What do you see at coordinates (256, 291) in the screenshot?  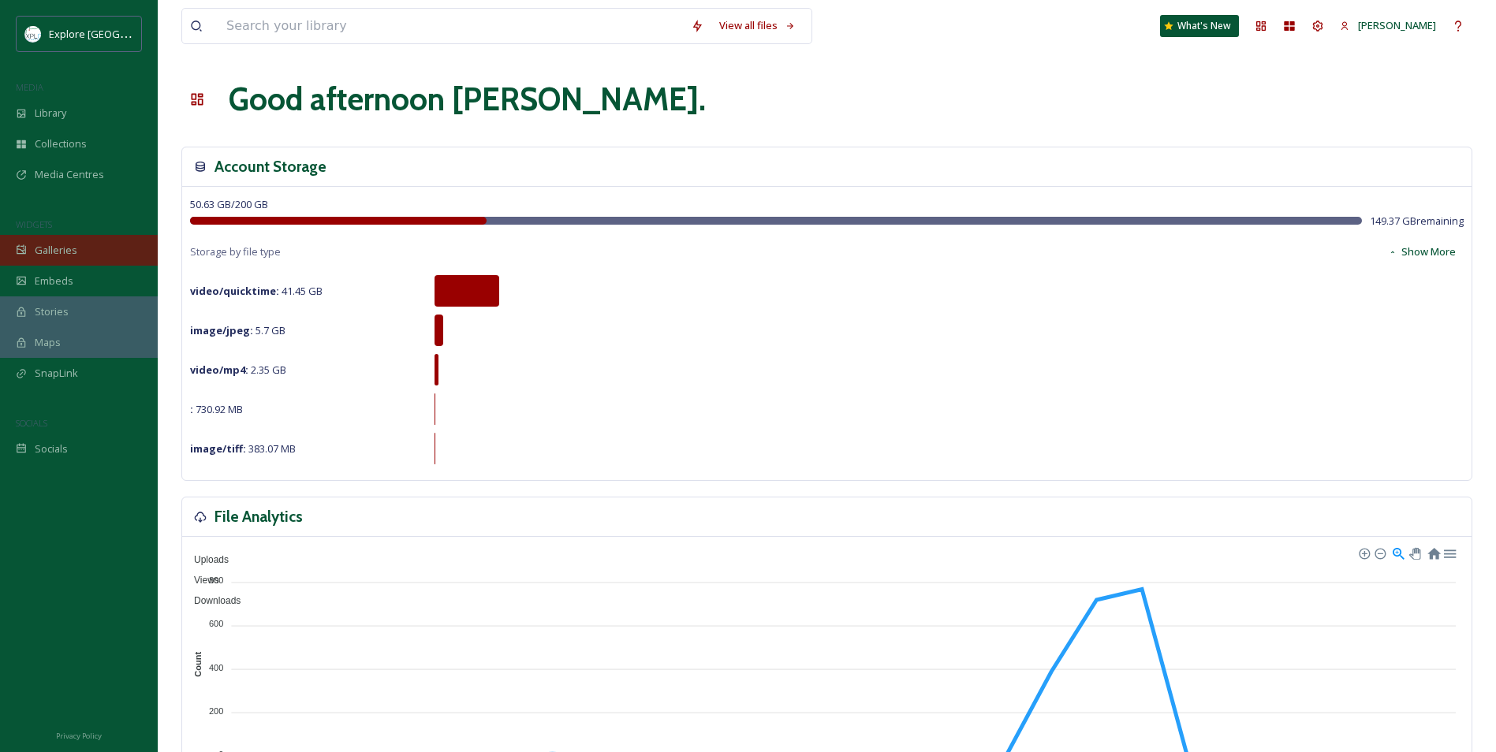 I see `span: 41.45 GB` at bounding box center [256, 291].